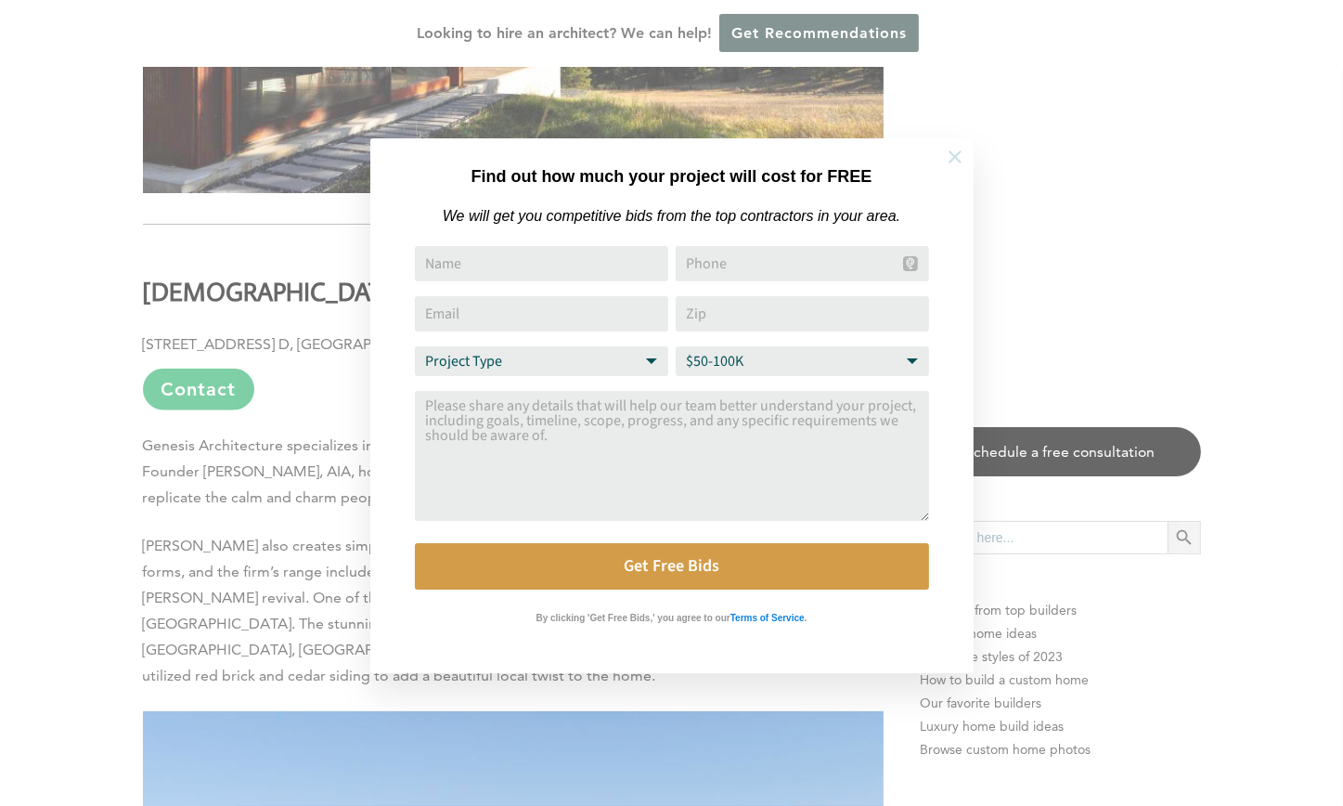 The width and height of the screenshot is (1343, 806). What do you see at coordinates (802, 361) in the screenshot?
I see `select: Budget Range` at bounding box center [802, 361].